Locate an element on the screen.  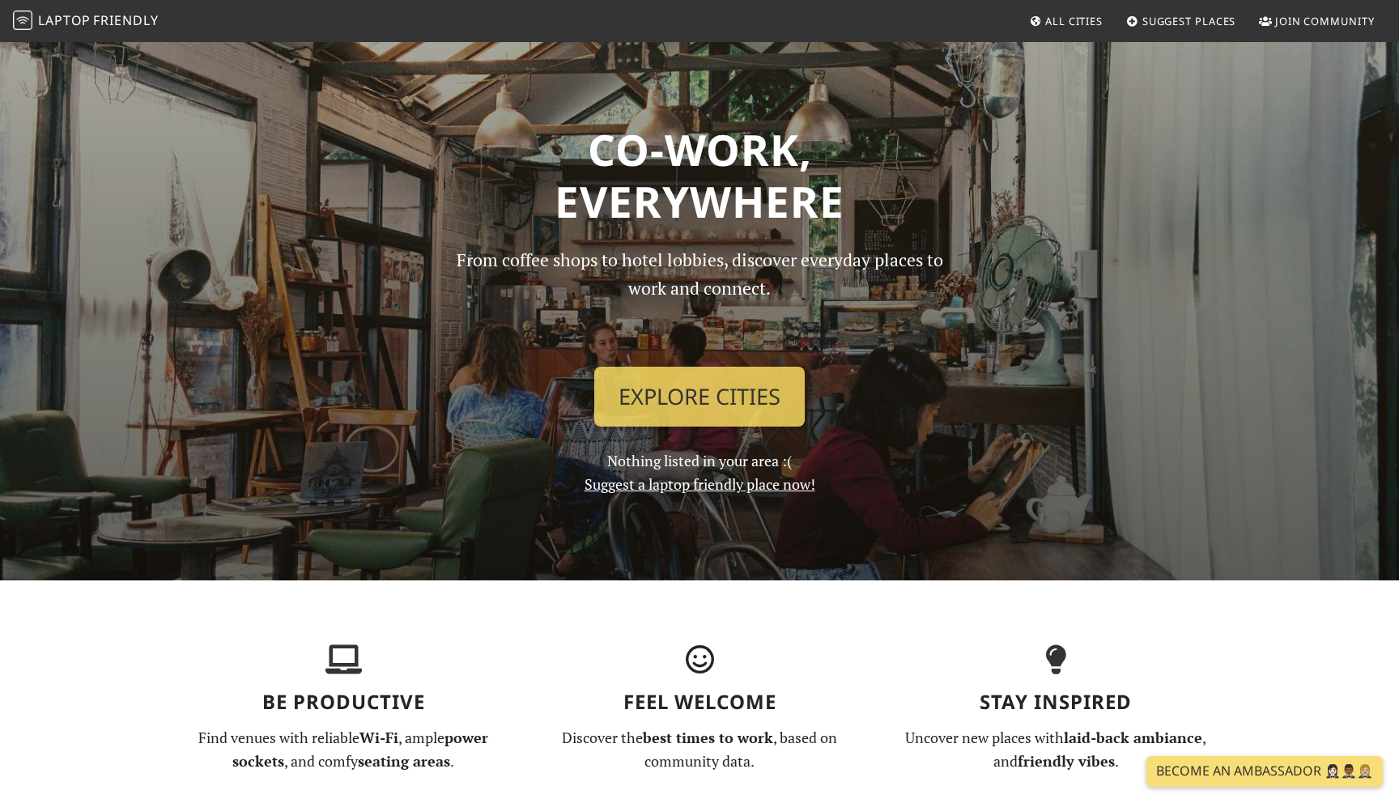
span: Laptop is located at coordinates (64, 20).